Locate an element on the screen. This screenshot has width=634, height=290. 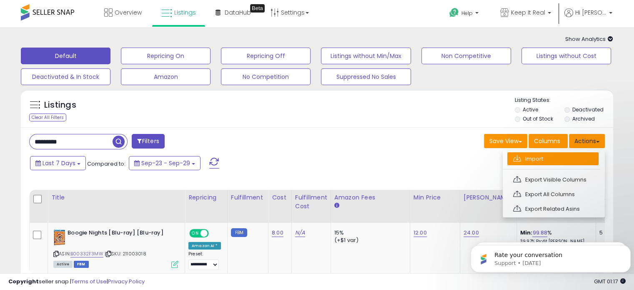
p: Message from Support, sent 3d ago is located at coordinates (90, 36).